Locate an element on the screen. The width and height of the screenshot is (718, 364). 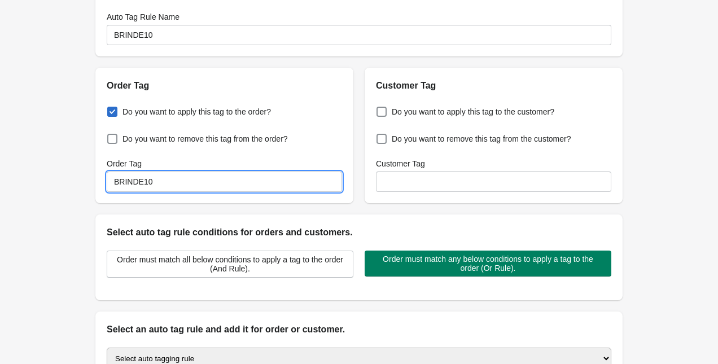
label: Customer Tag is located at coordinates (400, 164).